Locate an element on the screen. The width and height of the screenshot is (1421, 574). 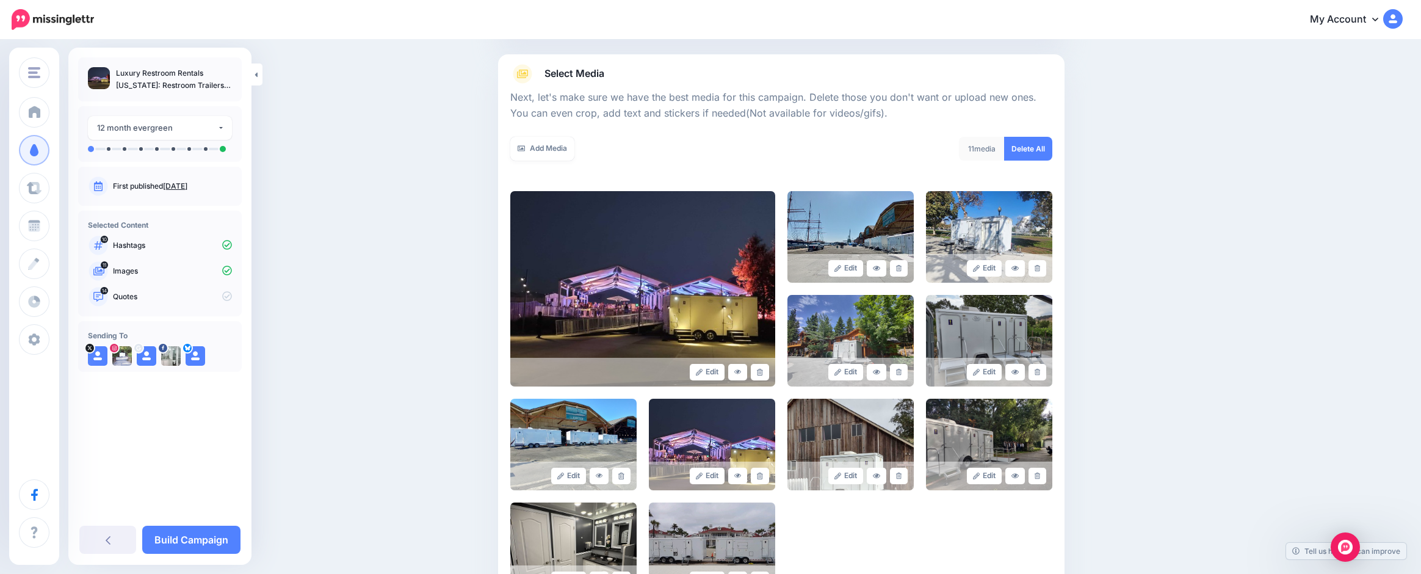
p: Images is located at coordinates (172, 271).